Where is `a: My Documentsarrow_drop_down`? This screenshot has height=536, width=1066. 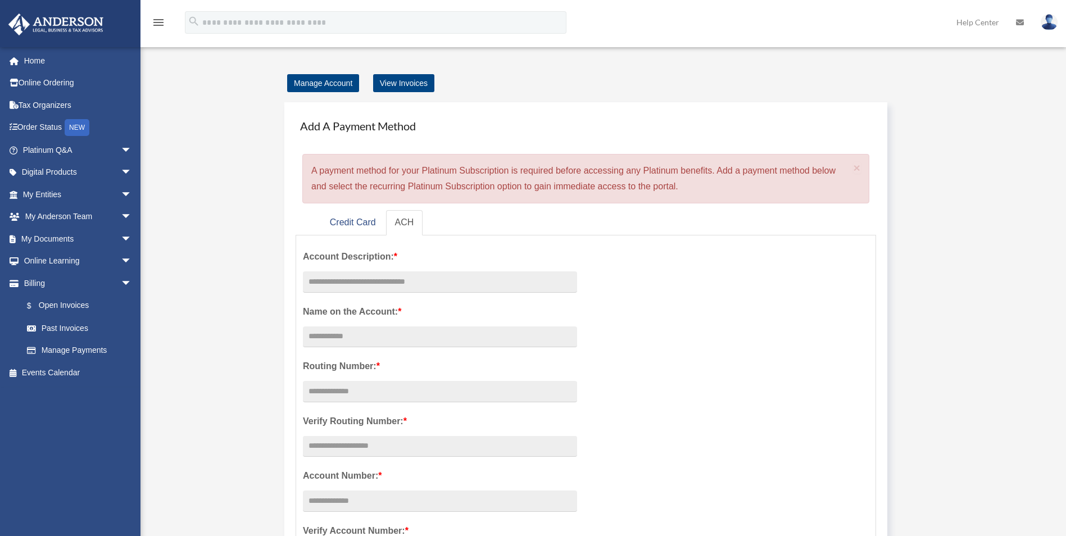 a: My Documentsarrow_drop_down is located at coordinates (78, 239).